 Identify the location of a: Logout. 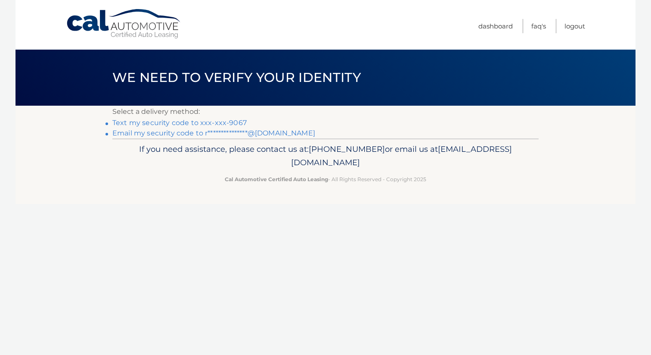
(575, 26).